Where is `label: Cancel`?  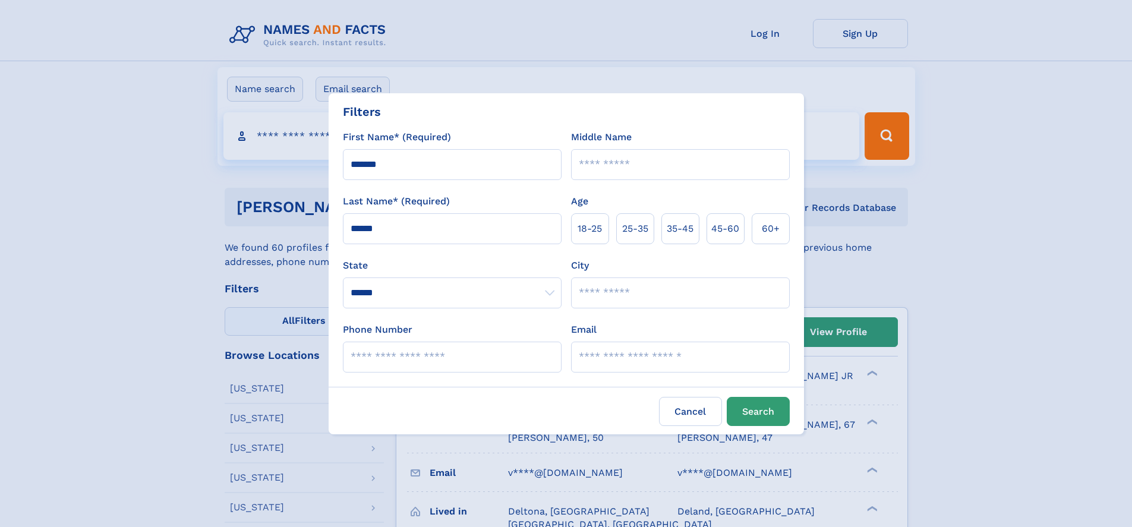 label: Cancel is located at coordinates (690, 411).